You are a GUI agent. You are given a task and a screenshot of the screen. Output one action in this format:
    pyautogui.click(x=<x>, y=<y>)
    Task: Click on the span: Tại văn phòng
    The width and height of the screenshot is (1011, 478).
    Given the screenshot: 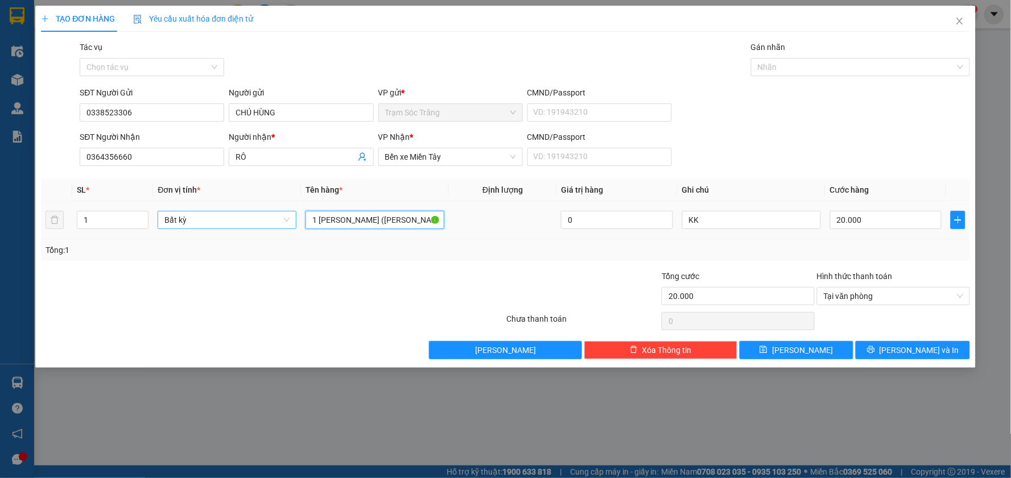 What is the action you would take?
    pyautogui.click(x=893, y=296)
    